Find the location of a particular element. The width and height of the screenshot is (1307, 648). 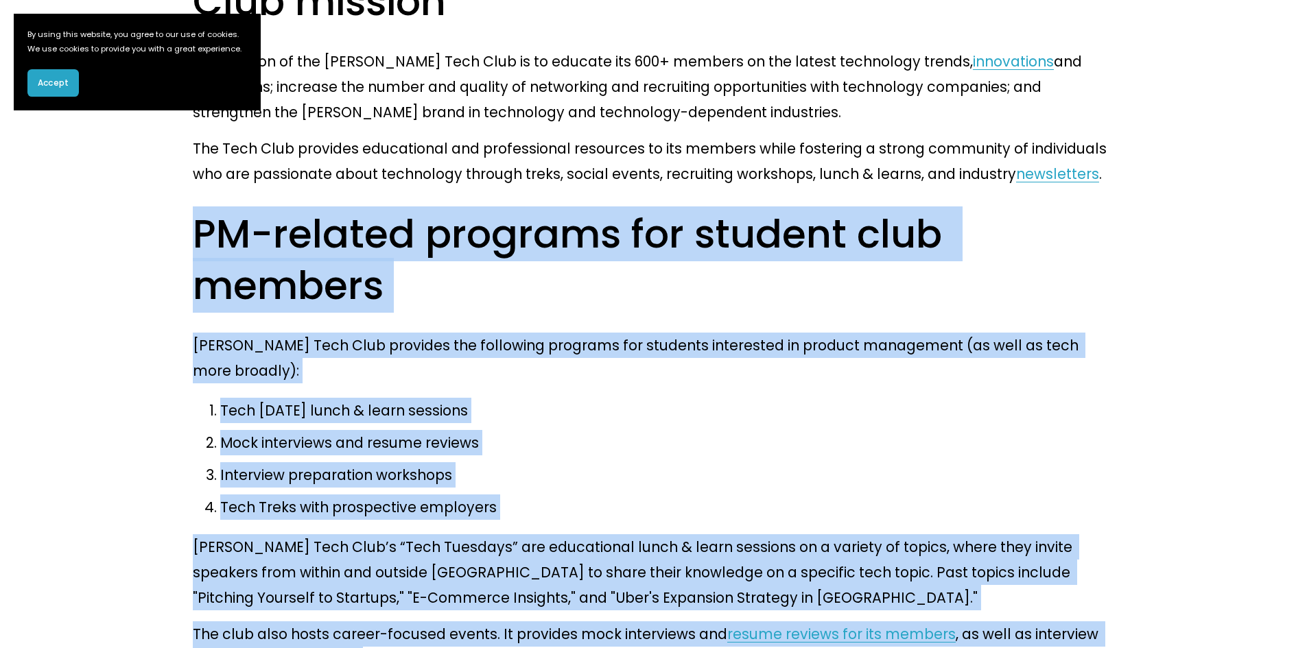

a: innovations is located at coordinates (1013, 61).